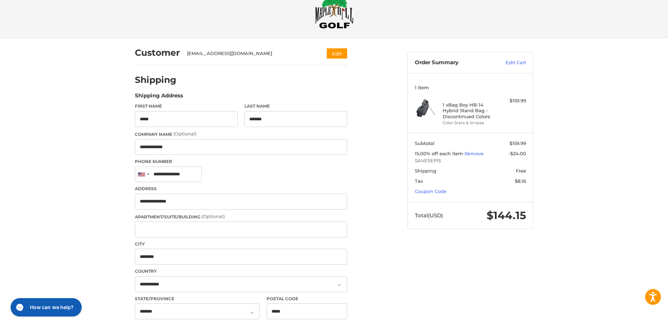  I want to click on label: First Name, so click(186, 106).